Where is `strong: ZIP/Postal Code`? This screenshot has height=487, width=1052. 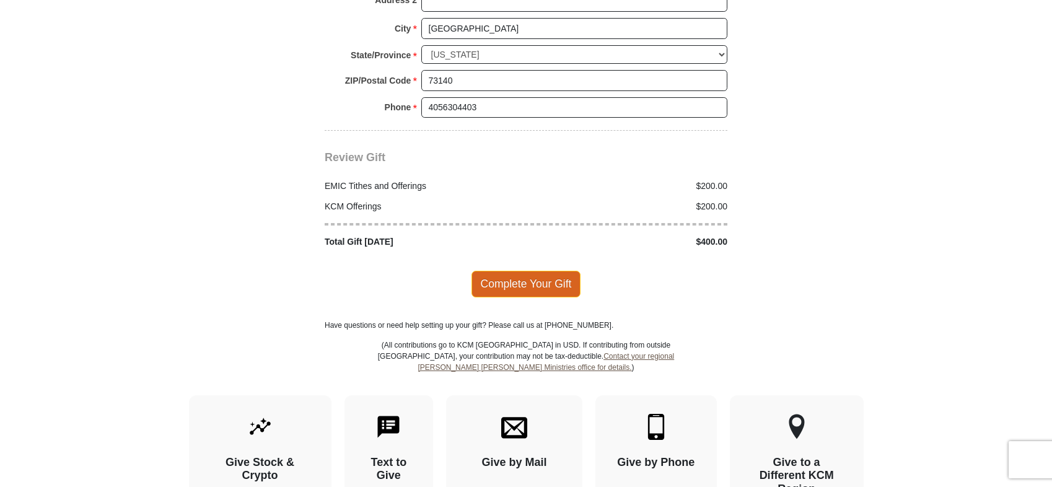 strong: ZIP/Postal Code is located at coordinates (378, 81).